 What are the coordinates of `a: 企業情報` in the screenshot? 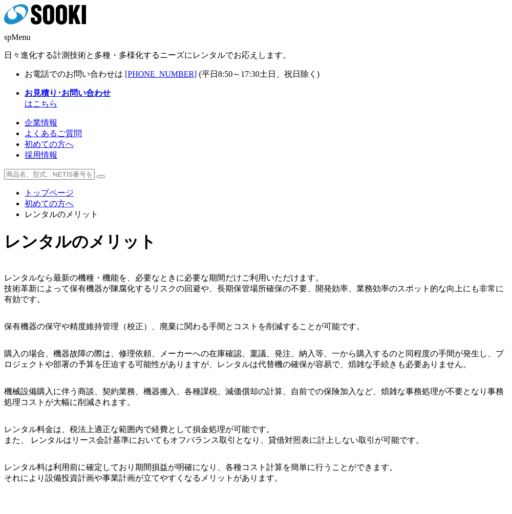 It's located at (41, 122).